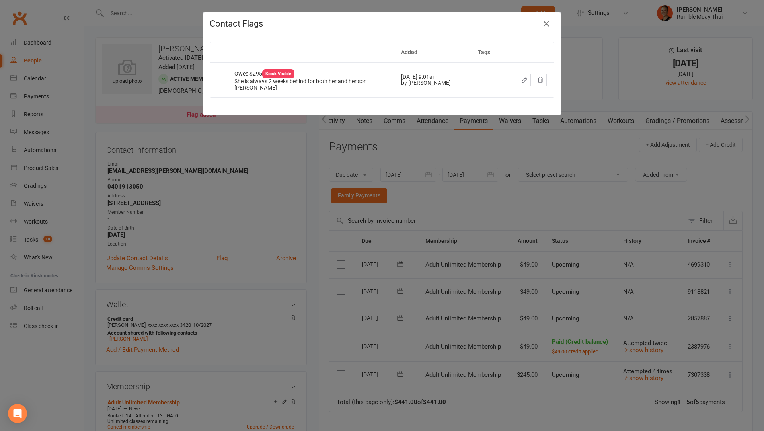 The height and width of the screenshot is (431, 764). I want to click on div: Open Intercom Messenger, so click(17, 413).